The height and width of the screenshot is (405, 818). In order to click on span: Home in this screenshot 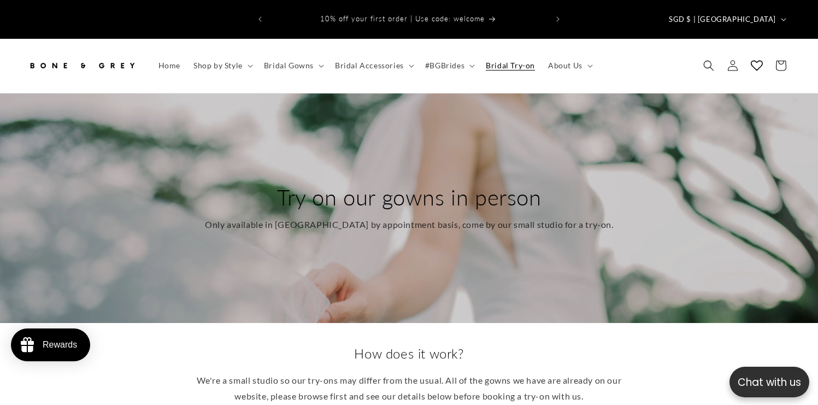, I will do `click(169, 66)`.